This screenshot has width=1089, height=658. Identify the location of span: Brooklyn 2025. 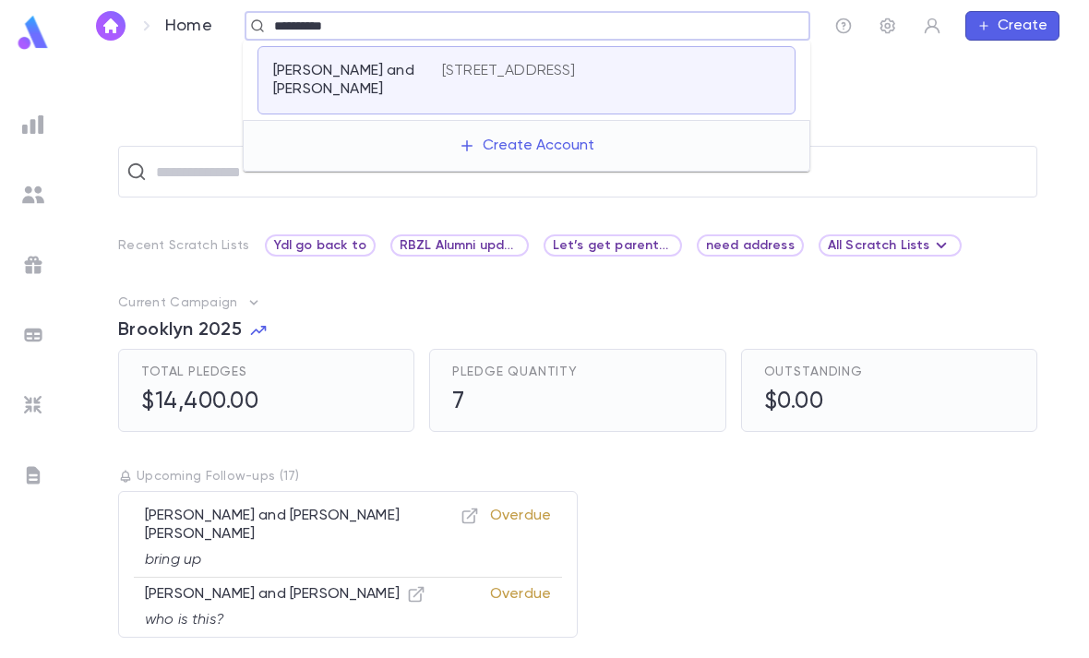
(180, 330).